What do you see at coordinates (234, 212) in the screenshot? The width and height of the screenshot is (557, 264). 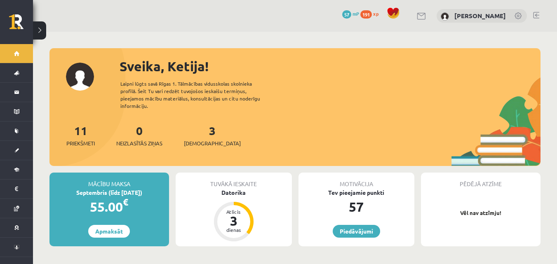 I see `div: Atlicis` at bounding box center [234, 212].